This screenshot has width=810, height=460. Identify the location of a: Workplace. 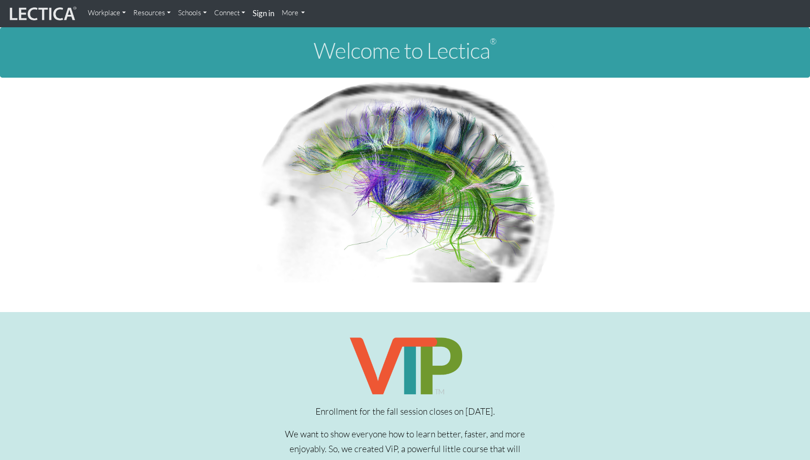
(107, 13).